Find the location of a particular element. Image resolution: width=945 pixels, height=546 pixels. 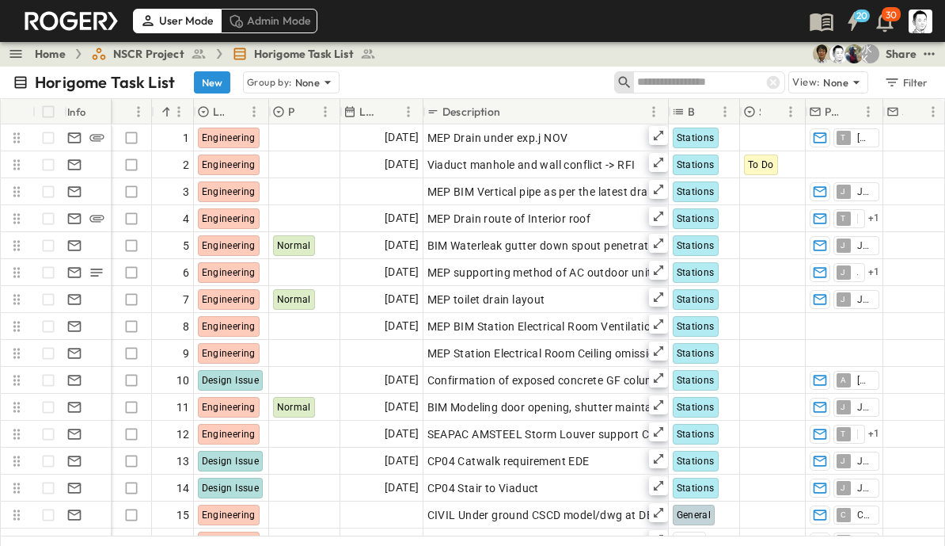

span: SEAPAC AMSTEEL Storm Louver support CALC pending is located at coordinates (572, 434).